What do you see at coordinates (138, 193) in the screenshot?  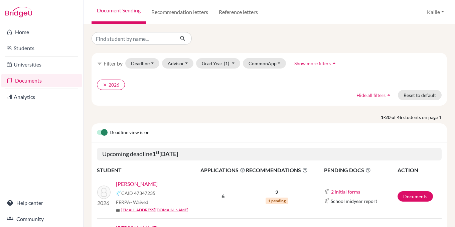 I see `span: CAID 47347235` at bounding box center [138, 193].